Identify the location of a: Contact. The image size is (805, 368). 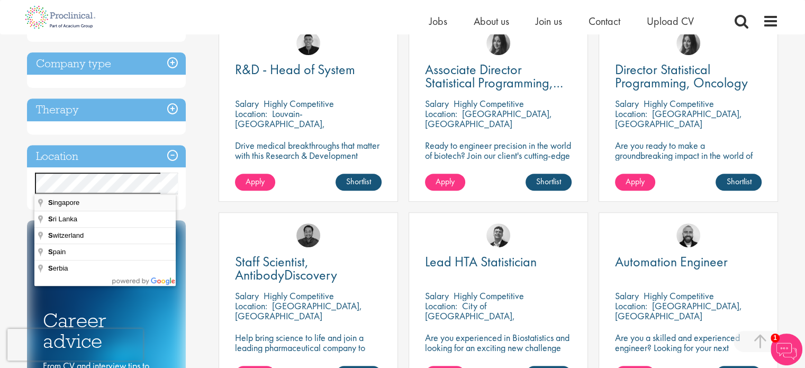
(605, 21).